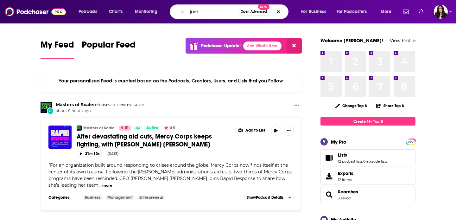  I want to click on div: New Episode, so click(50, 111).